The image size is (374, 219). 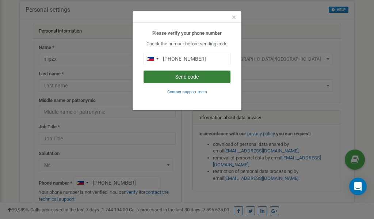 I want to click on div: Open Intercom Messenger, so click(x=358, y=186).